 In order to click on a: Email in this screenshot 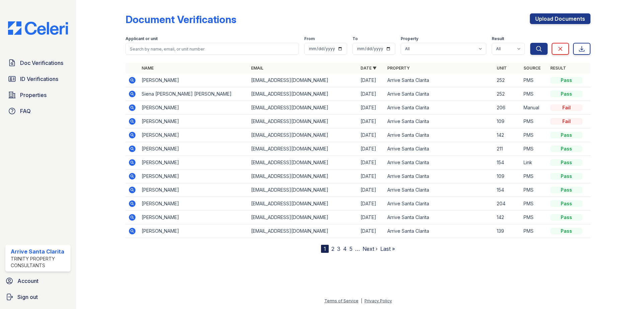, I will do `click(257, 68)`.